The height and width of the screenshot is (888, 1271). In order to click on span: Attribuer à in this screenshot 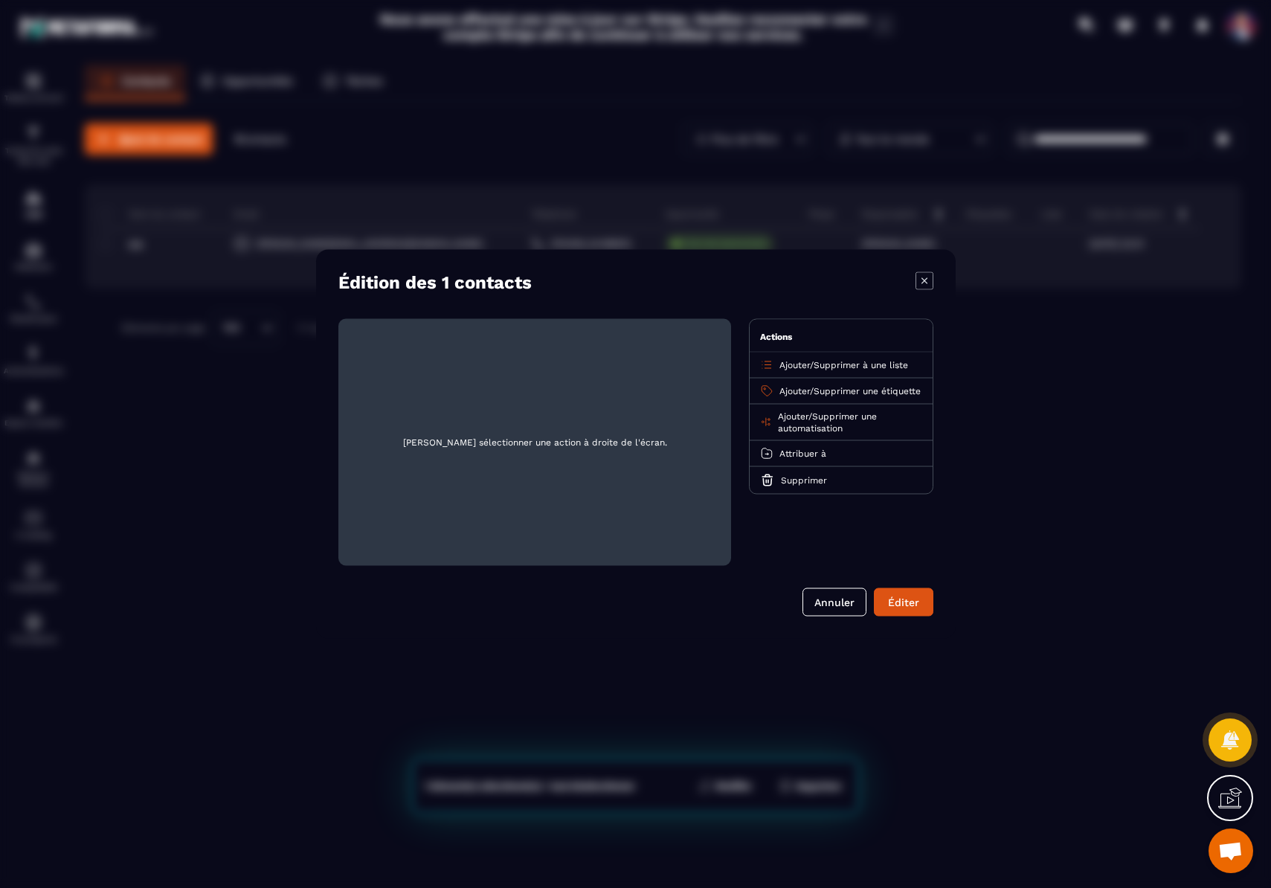, I will do `click(802, 454)`.